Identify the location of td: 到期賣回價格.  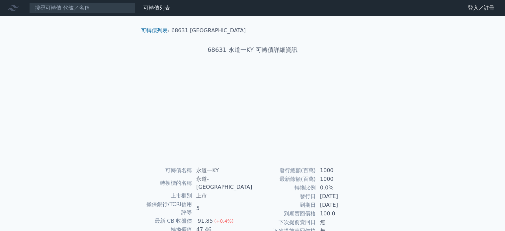
(284, 214).